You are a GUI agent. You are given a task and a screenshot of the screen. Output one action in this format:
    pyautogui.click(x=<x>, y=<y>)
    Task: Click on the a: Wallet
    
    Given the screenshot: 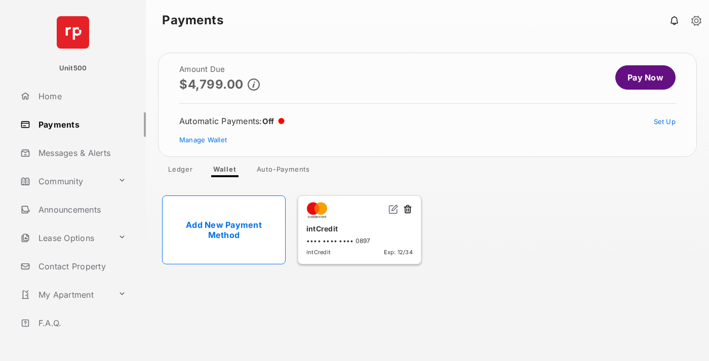 What is the action you would take?
    pyautogui.click(x=225, y=171)
    